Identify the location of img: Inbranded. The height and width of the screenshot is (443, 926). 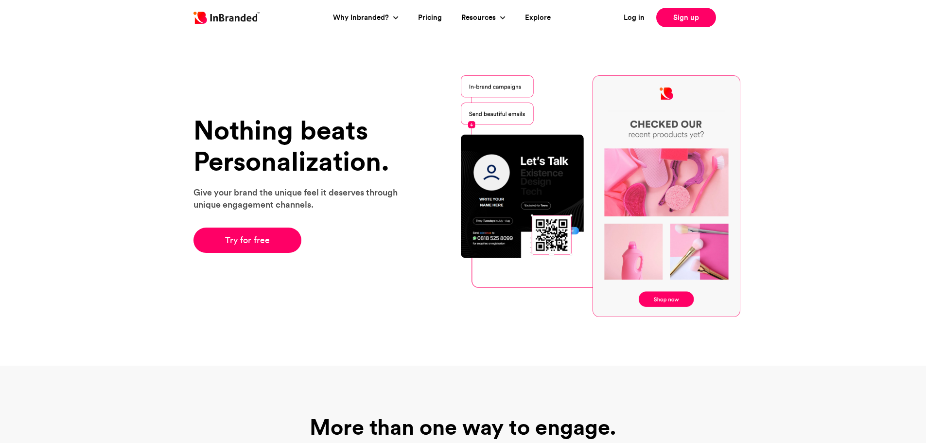
(226, 17).